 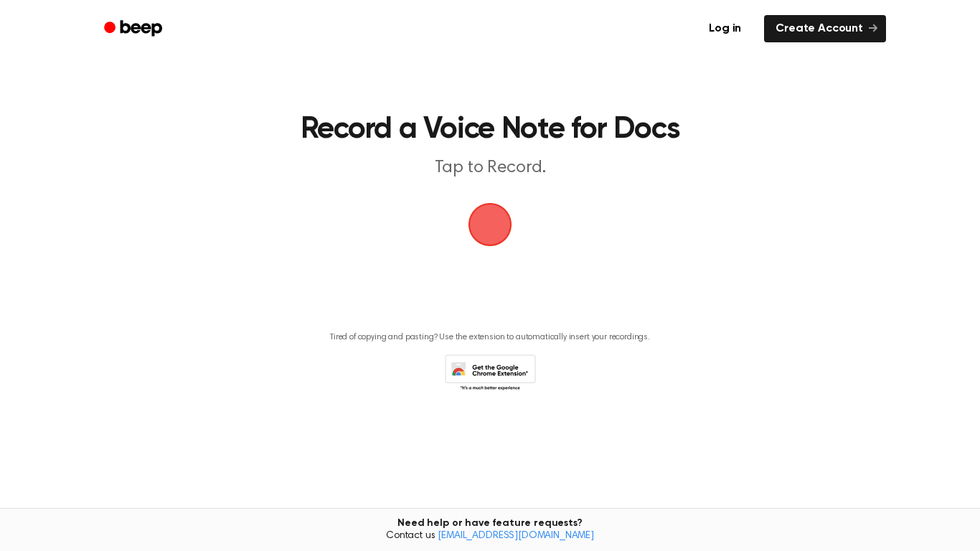 What do you see at coordinates (490, 130) in the screenshot?
I see `h1: Record a Voice Note for Docs` at bounding box center [490, 130].